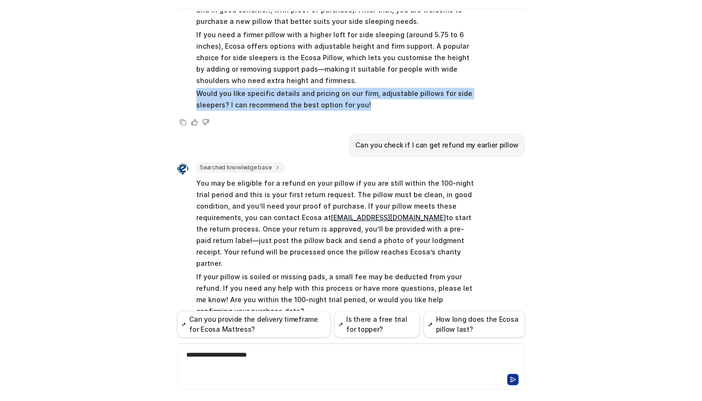  Describe the element at coordinates (437, 145) in the screenshot. I see `p: Can you check if I can get refund my earlier pillow` at that location.